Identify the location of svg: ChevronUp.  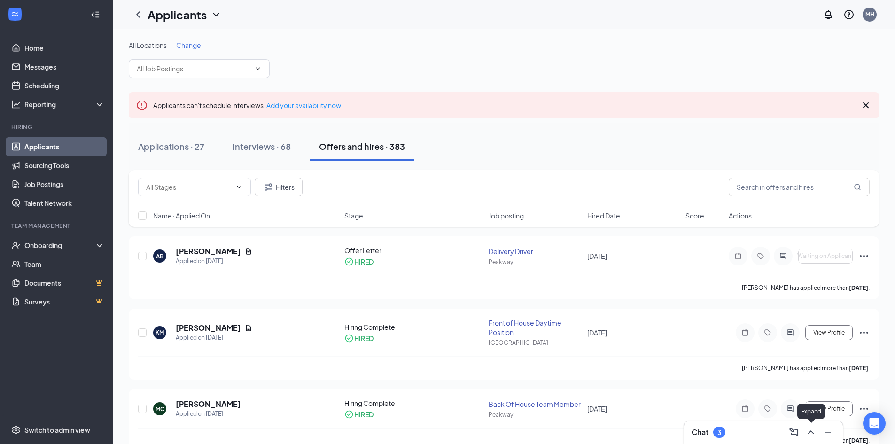
(811, 432).